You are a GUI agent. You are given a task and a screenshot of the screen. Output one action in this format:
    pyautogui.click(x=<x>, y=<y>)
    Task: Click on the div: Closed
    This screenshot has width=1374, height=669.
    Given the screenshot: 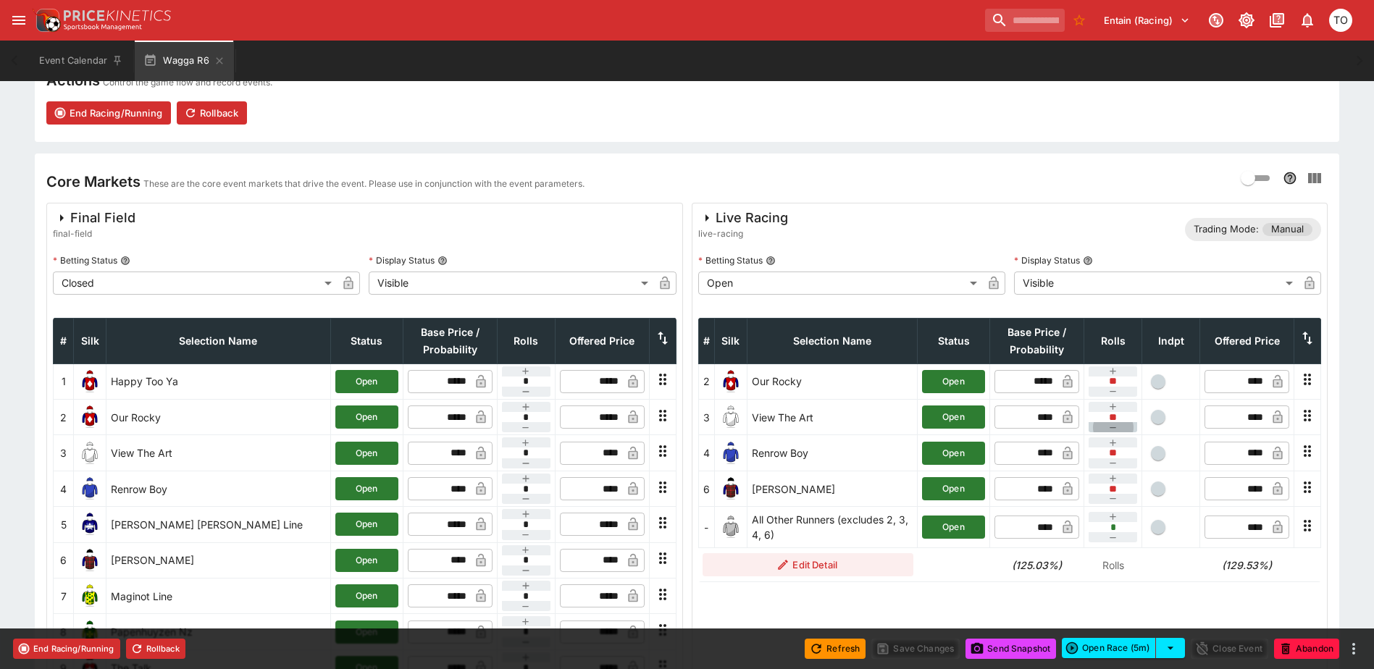 What is the action you would take?
    pyautogui.click(x=195, y=283)
    